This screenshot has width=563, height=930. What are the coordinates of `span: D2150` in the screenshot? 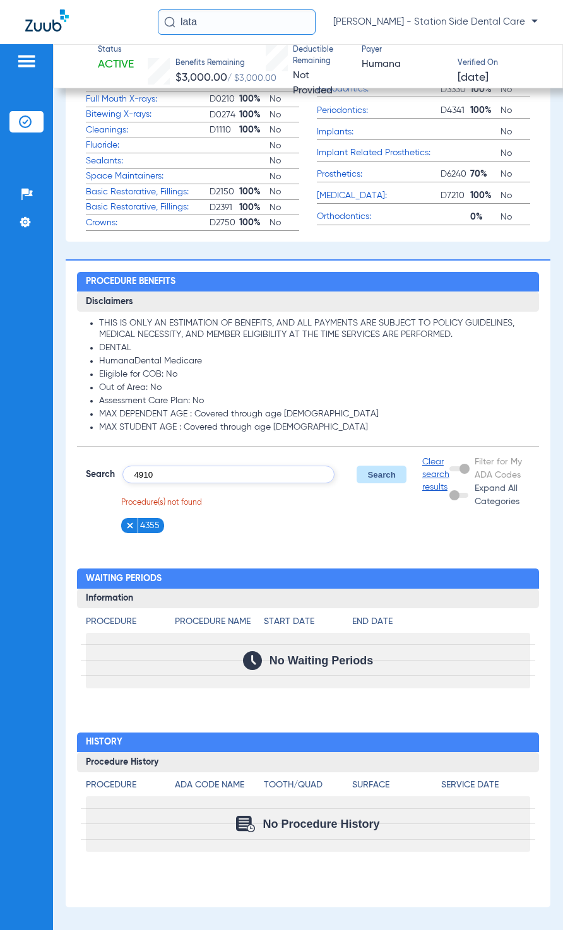 It's located at (224, 192).